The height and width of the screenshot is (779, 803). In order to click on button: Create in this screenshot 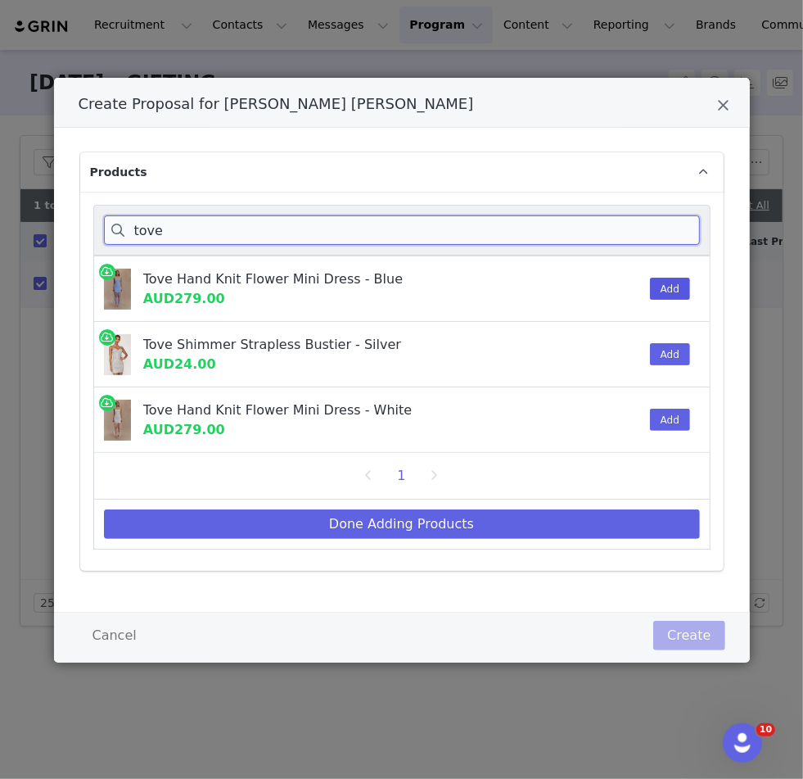, I will do `click(689, 636)`.